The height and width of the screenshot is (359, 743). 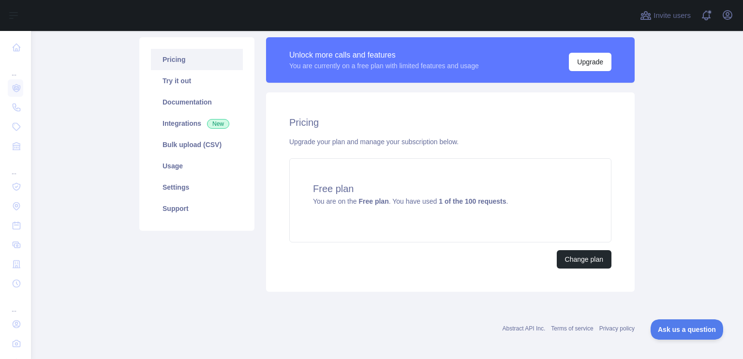 I want to click on span: New, so click(x=218, y=124).